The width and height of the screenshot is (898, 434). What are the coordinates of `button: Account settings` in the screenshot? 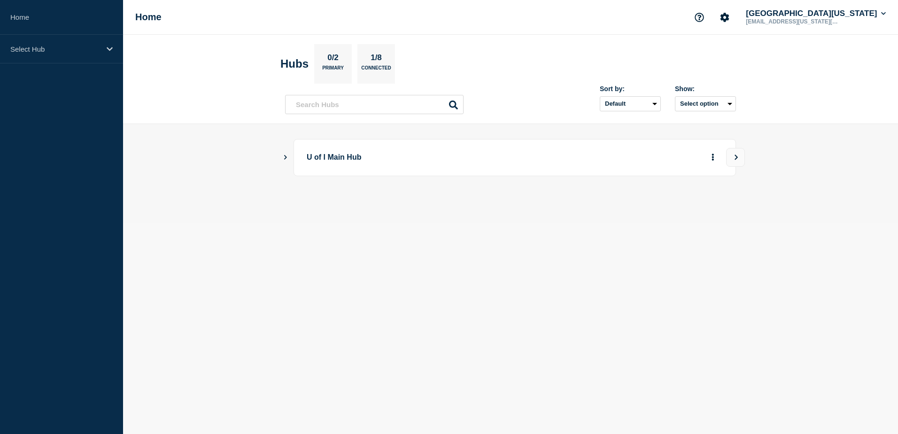 It's located at (725, 17).